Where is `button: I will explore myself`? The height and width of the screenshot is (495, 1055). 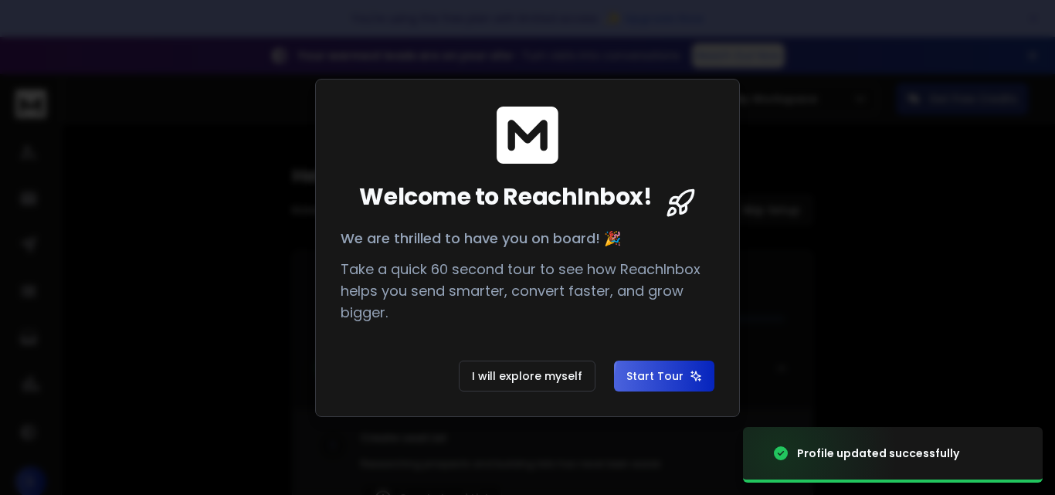 button: I will explore myself is located at coordinates (527, 376).